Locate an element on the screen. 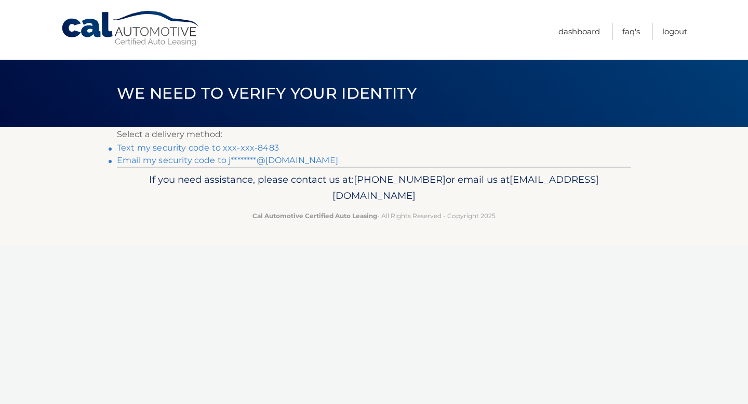  span: We need to verify your identity is located at coordinates (267, 93).